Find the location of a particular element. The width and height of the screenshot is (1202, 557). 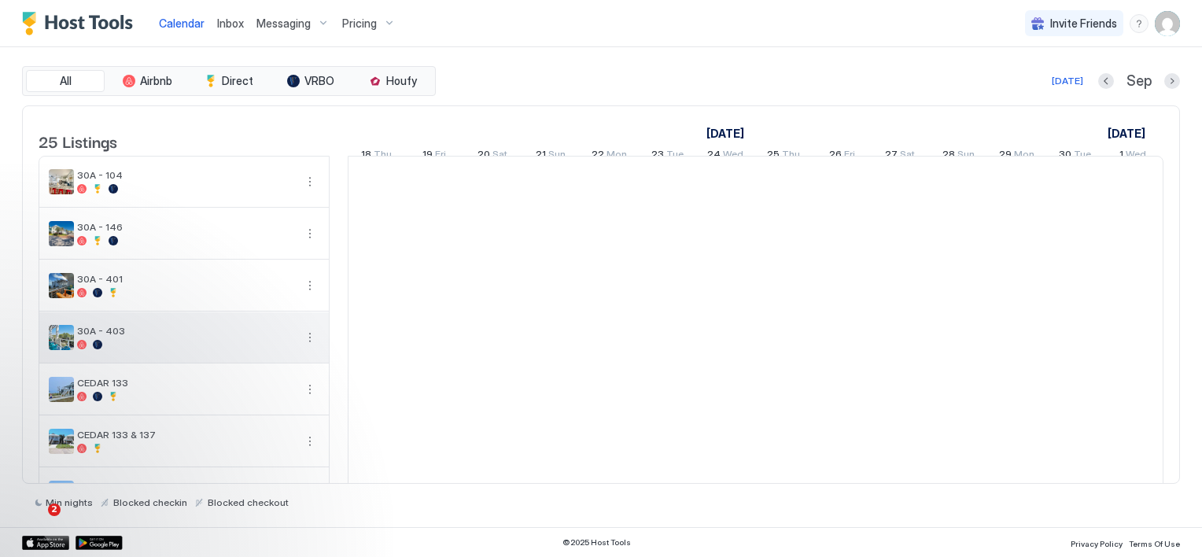

span: Sep is located at coordinates (1139, 81).